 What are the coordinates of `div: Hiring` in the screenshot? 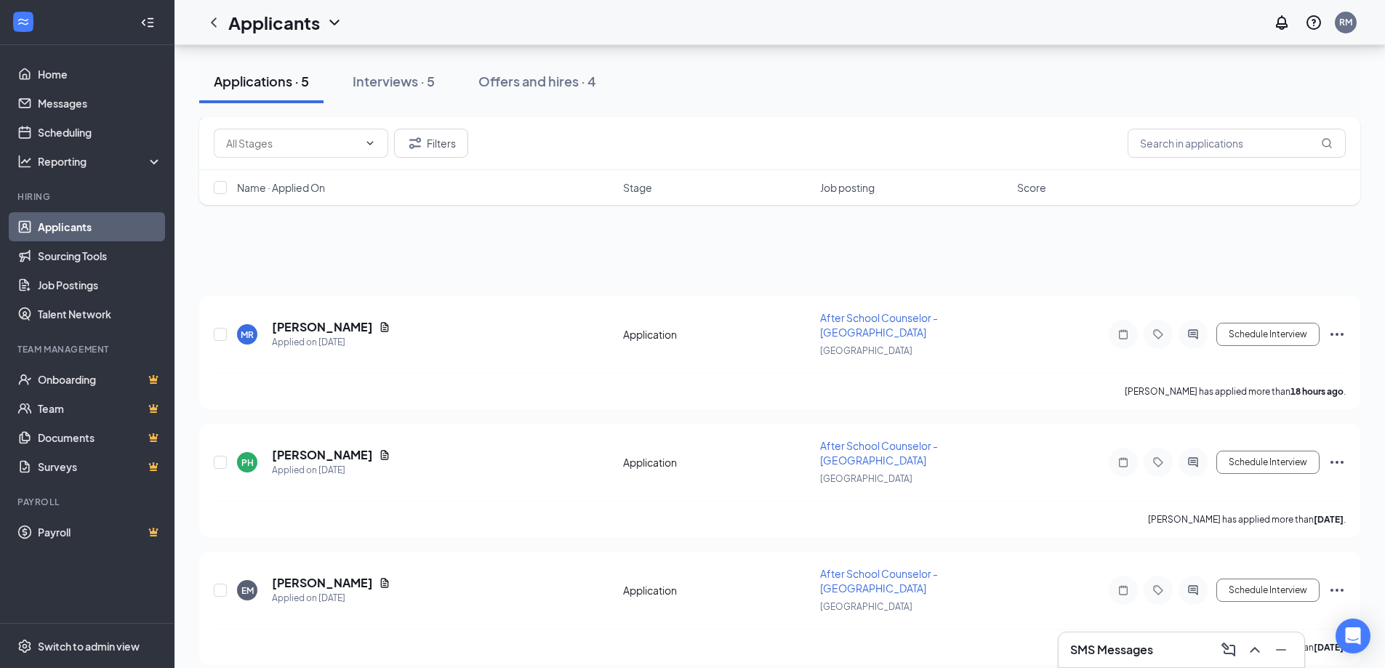 It's located at (88, 196).